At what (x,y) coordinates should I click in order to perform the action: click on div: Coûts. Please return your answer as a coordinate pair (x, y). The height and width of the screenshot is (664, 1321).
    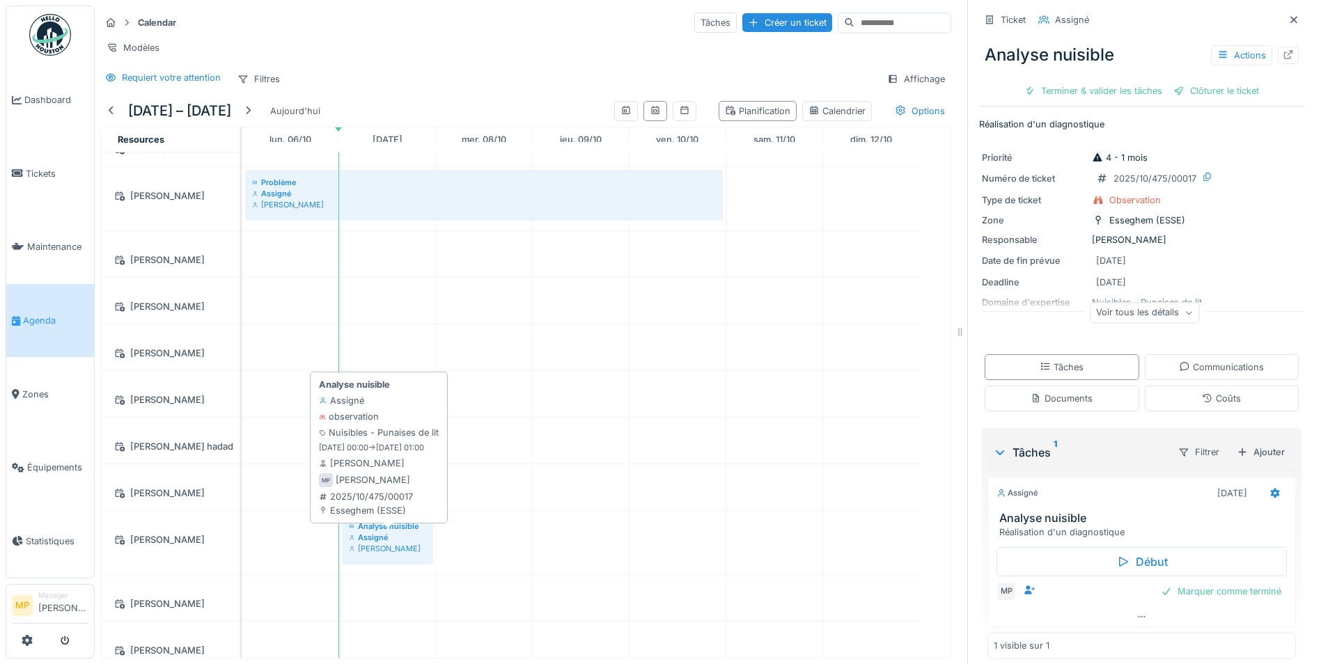
    Looking at the image, I should click on (1221, 398).